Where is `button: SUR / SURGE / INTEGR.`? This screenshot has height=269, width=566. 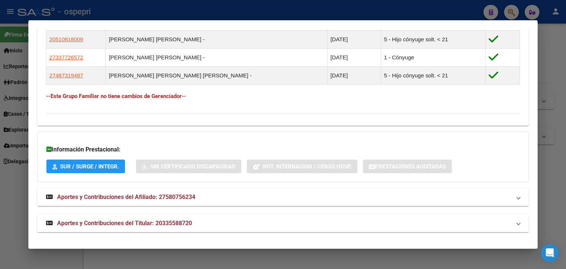 button: SUR / SURGE / INTEGR. is located at coordinates (86, 166).